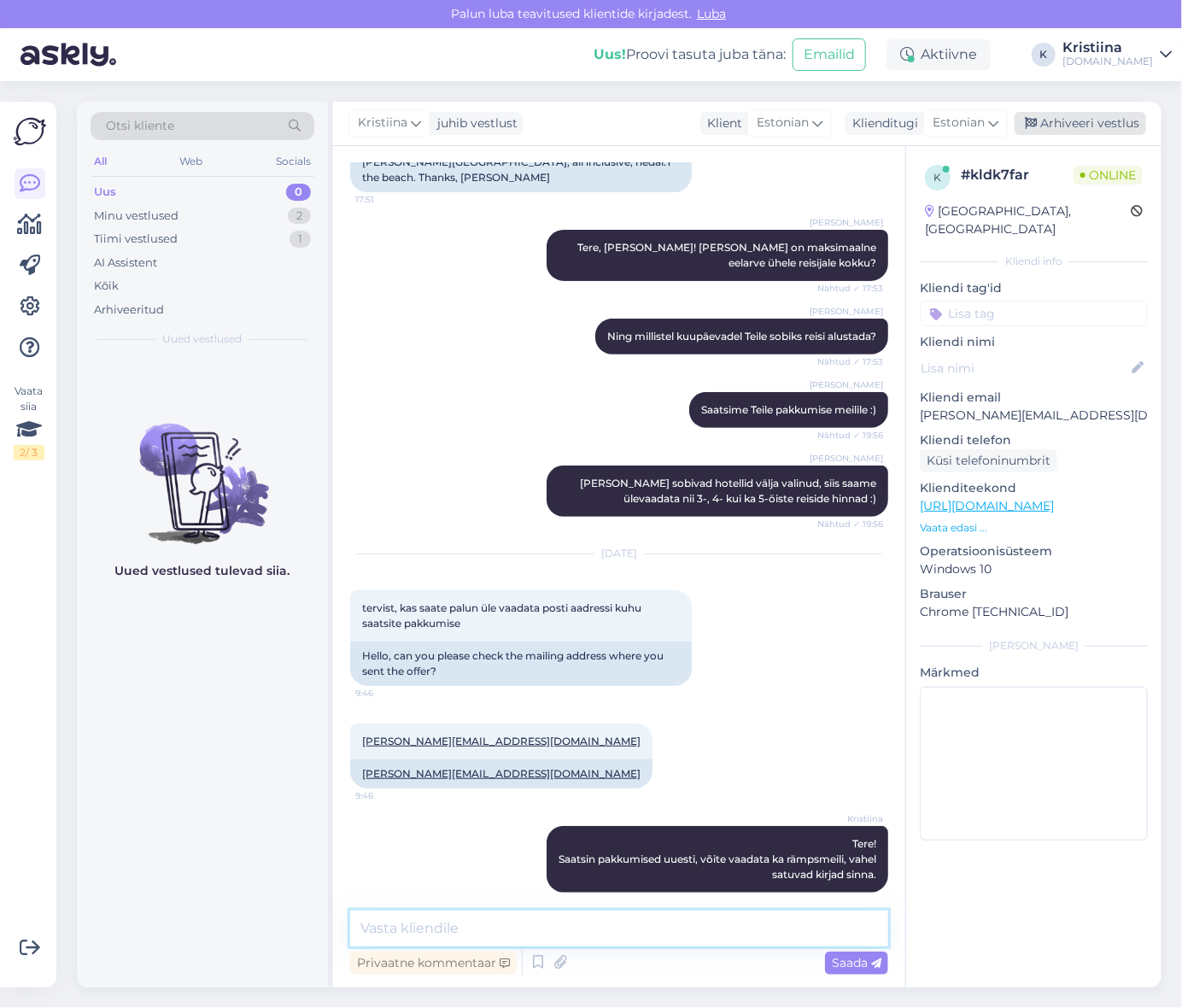 The height and width of the screenshot is (1008, 1182). I want to click on span: Otsi kliente, so click(140, 125).